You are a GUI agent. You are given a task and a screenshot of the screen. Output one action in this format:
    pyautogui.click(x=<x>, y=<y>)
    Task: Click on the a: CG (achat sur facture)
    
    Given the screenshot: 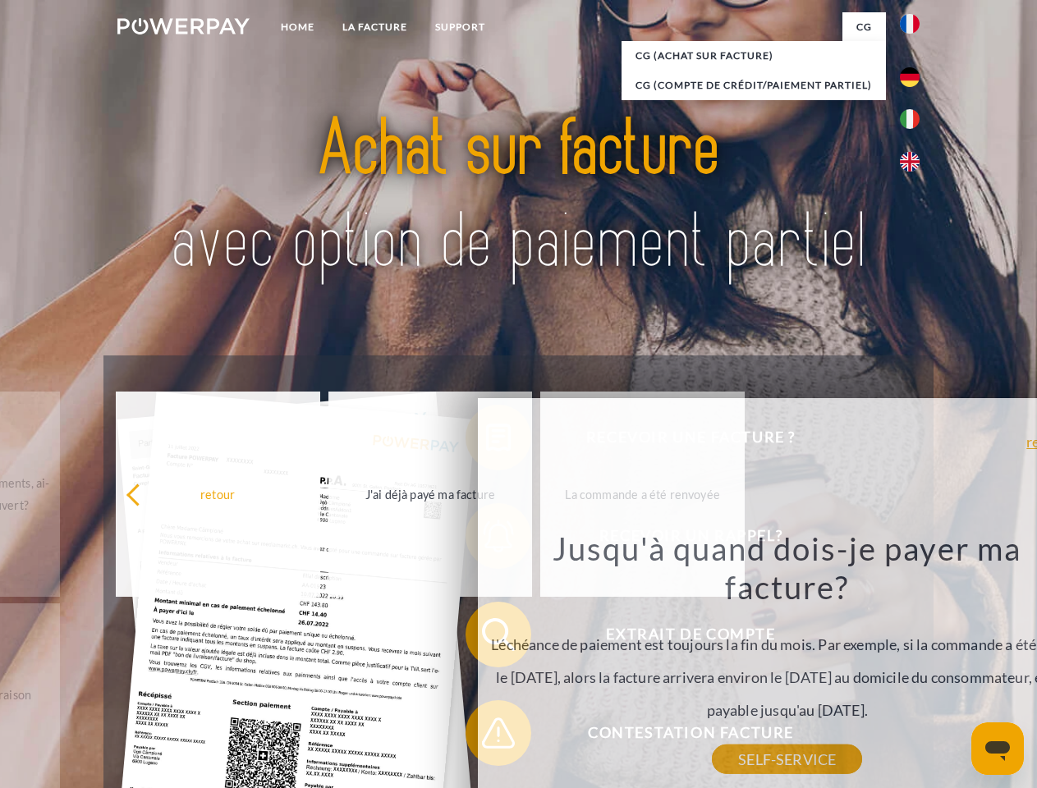 What is the action you would take?
    pyautogui.click(x=754, y=56)
    